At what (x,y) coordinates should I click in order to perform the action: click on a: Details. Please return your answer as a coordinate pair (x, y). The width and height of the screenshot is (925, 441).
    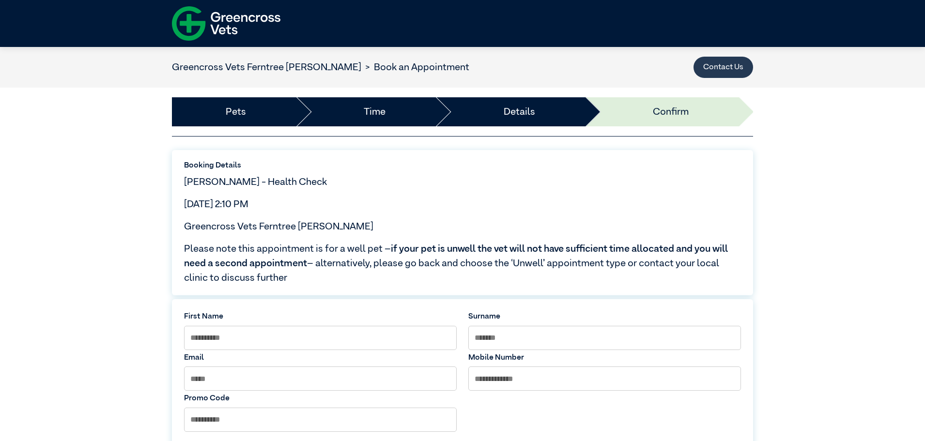
    Looking at the image, I should click on (519, 112).